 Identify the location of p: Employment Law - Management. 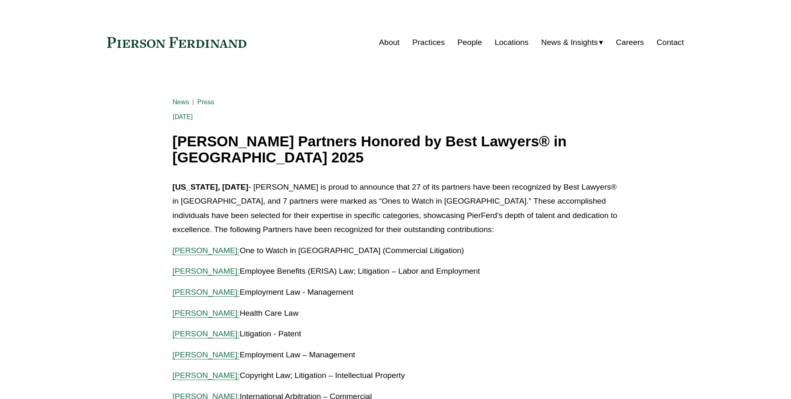
(395, 292).